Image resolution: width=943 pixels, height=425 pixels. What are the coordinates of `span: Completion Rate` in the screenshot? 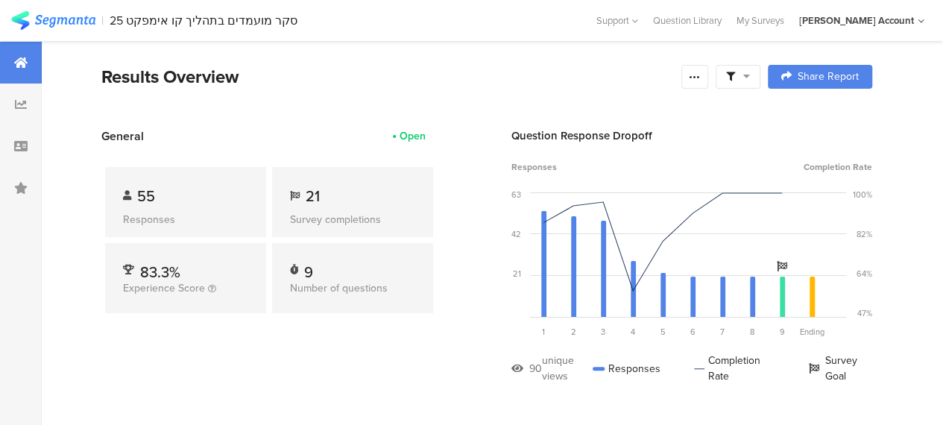 It's located at (838, 167).